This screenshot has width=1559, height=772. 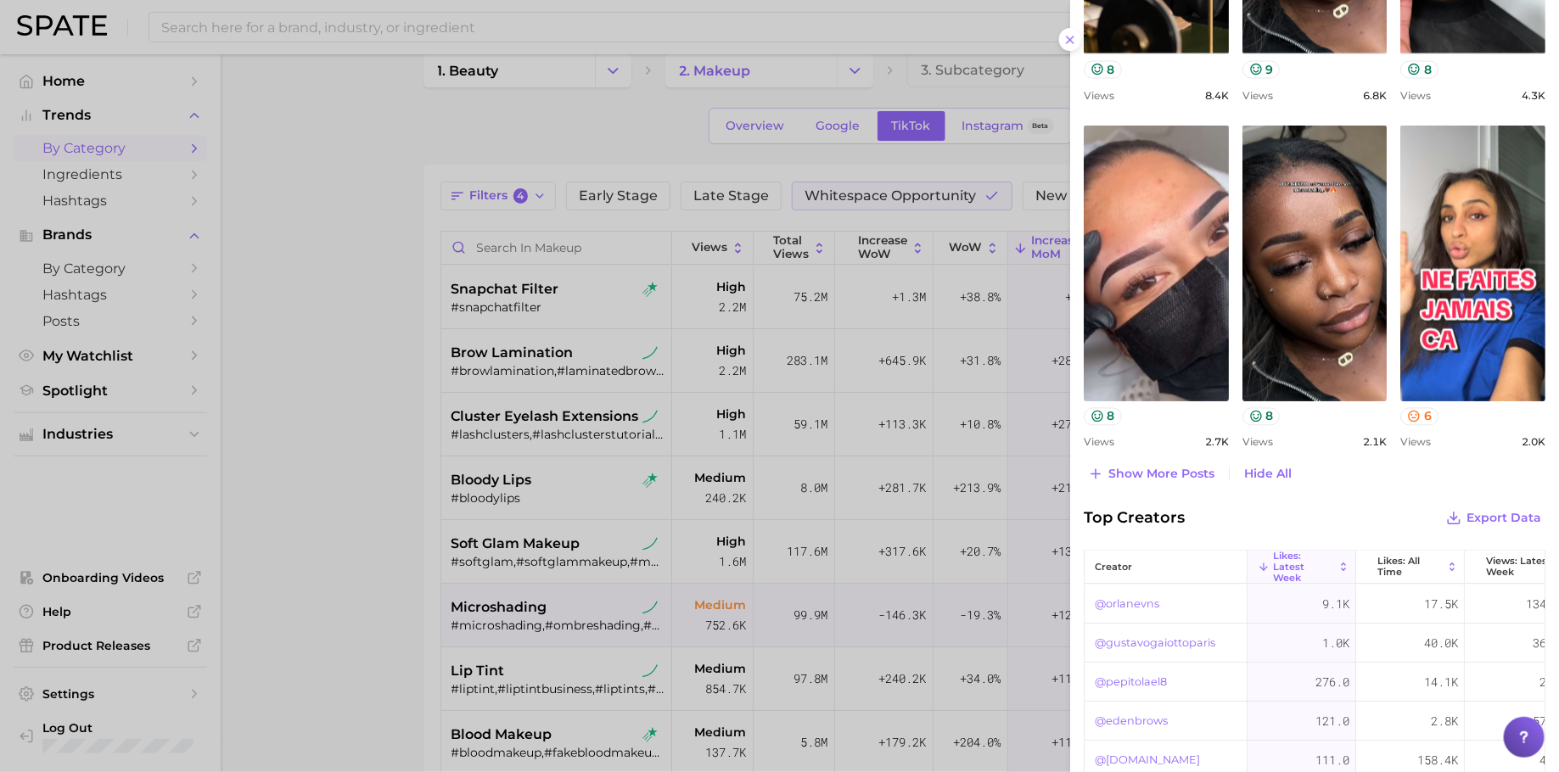 What do you see at coordinates (1161, 474) in the screenshot?
I see `span: Show more posts` at bounding box center [1161, 474].